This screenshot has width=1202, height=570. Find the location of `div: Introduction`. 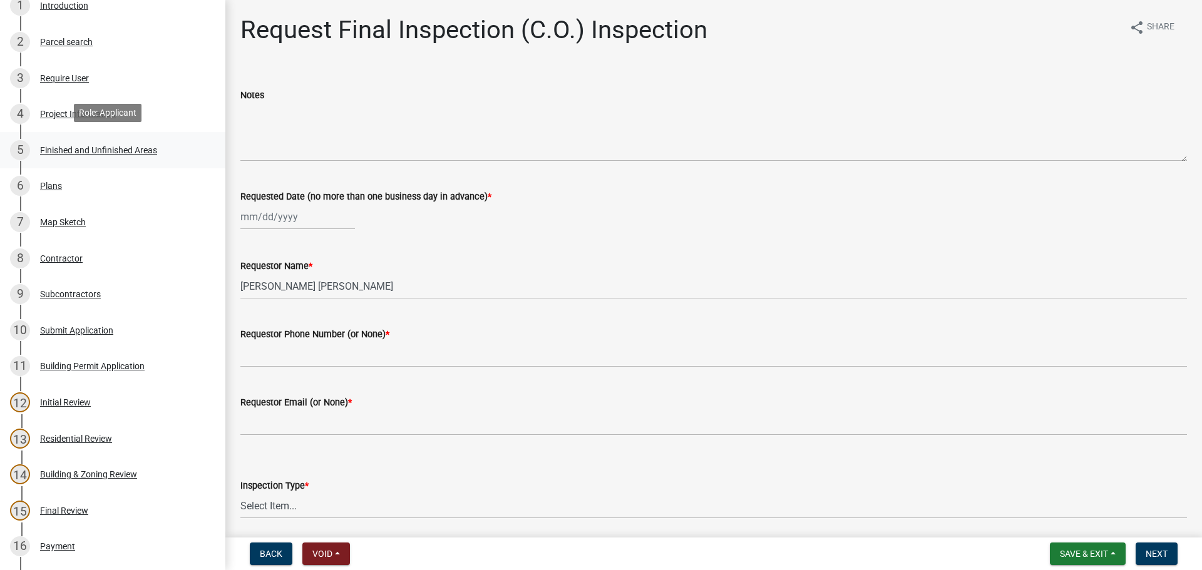

div: Introduction is located at coordinates (64, 6).